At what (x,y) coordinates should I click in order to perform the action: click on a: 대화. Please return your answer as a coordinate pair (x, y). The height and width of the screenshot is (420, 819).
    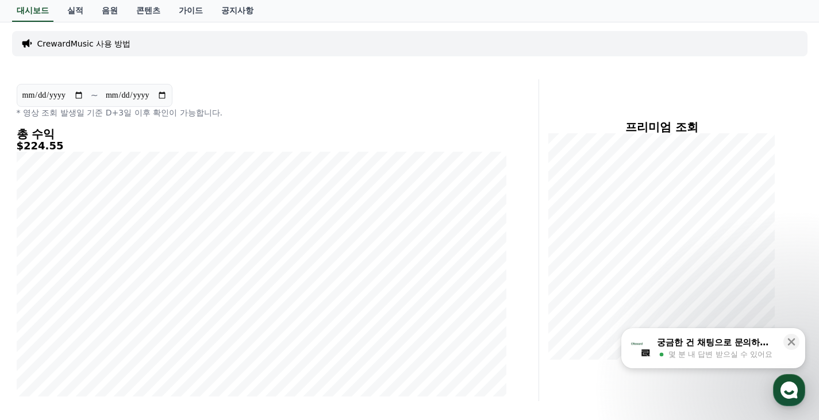
    Looking at the image, I should click on (112, 339).